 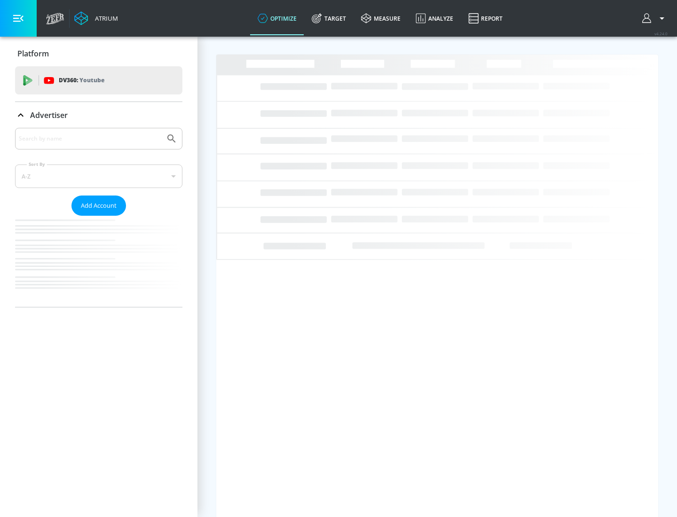 What do you see at coordinates (96, 18) in the screenshot?
I see `a: Atrium` at bounding box center [96, 18].